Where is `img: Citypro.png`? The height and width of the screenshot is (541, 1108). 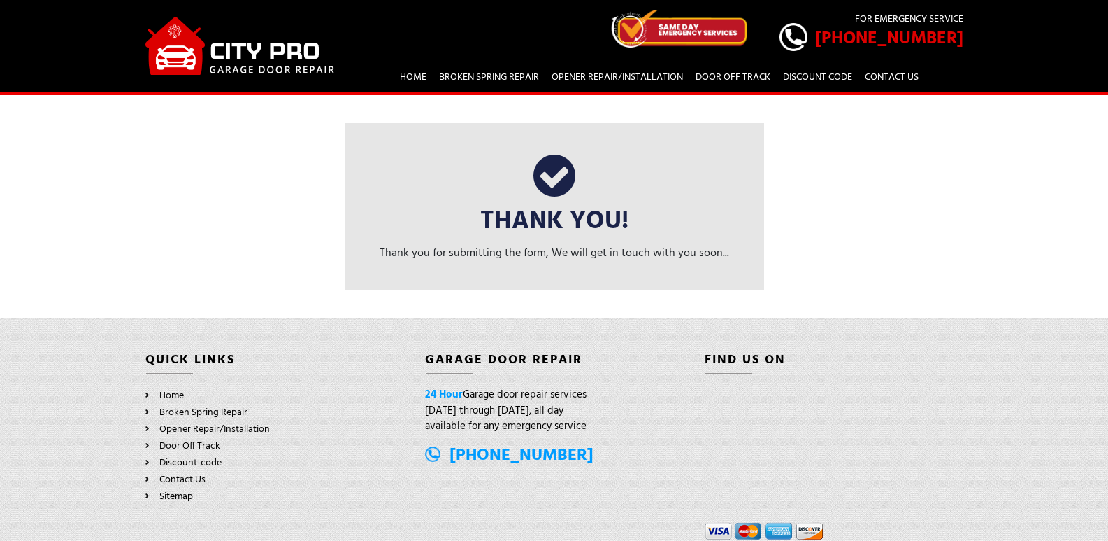
img: Citypro.png is located at coordinates (240, 46).